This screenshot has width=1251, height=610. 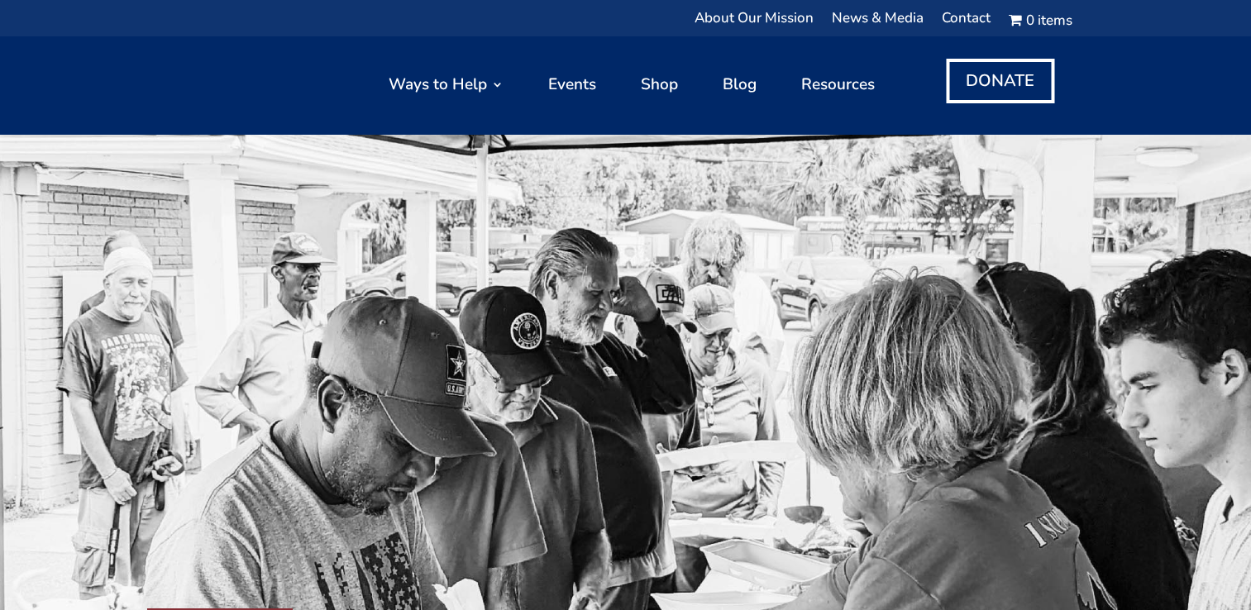 What do you see at coordinates (739, 84) in the screenshot?
I see `a: Blog` at bounding box center [739, 84].